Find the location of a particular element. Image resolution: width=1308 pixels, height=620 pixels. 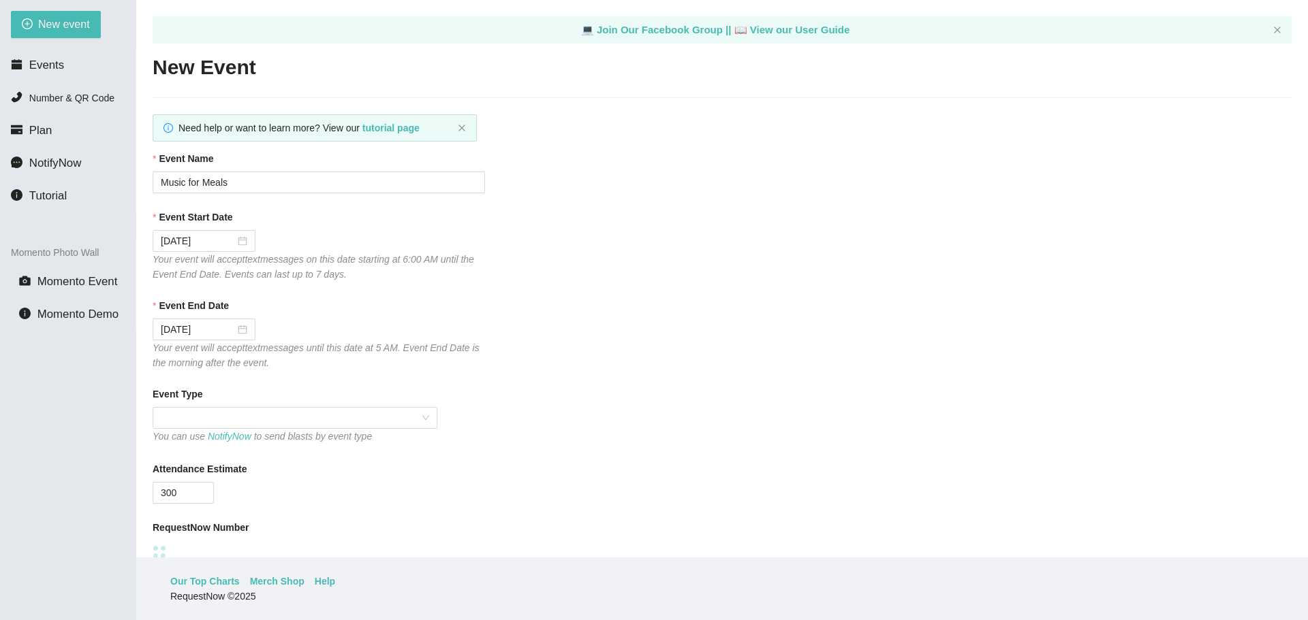

i: Your event will accept text messages on this date starting at 6:00 AM until the Event End Date. E... is located at coordinates (313, 267).